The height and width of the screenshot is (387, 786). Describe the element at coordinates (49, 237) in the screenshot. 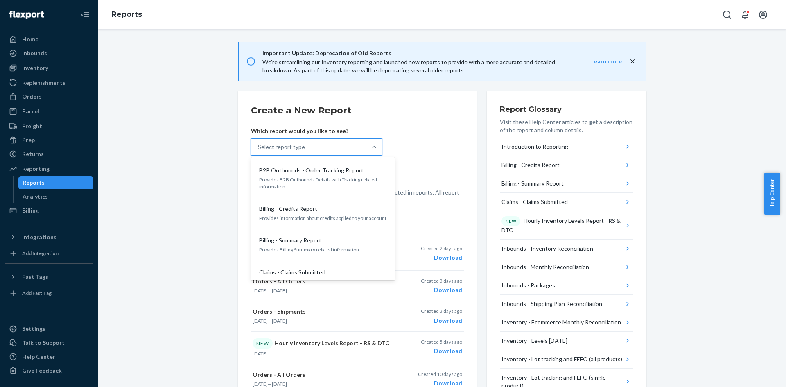

I see `button: Integrations` at that location.